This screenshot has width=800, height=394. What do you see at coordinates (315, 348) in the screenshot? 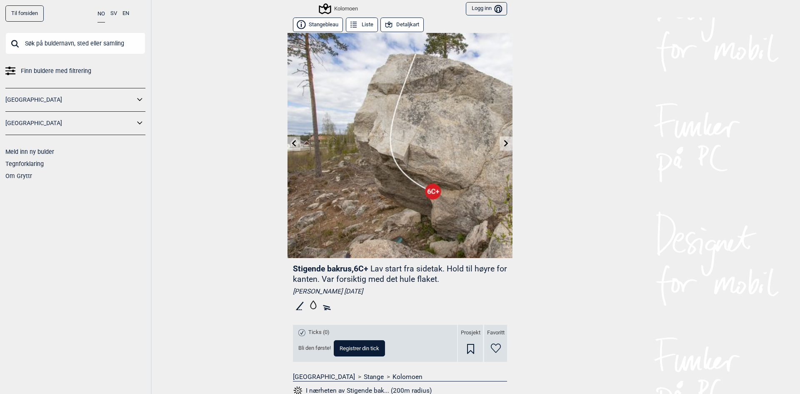
I see `span: Bli den første!` at bounding box center [315, 348].